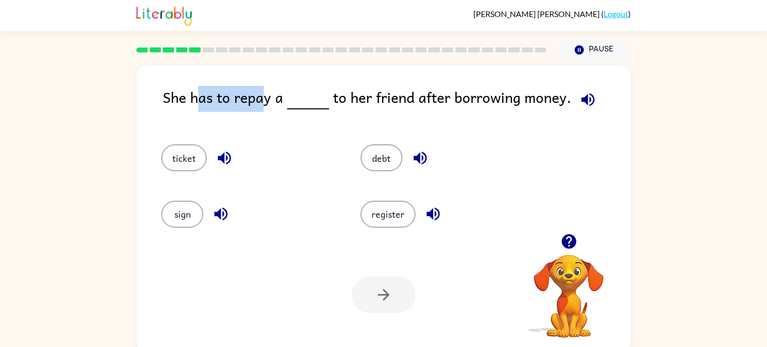  What do you see at coordinates (382, 158) in the screenshot?
I see `button: debt` at bounding box center [382, 158].